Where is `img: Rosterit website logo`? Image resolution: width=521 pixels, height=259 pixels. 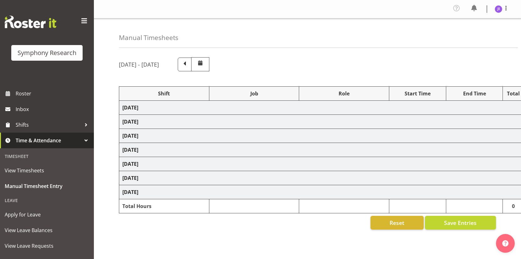
img: Rosterit website logo is located at coordinates (30, 22).